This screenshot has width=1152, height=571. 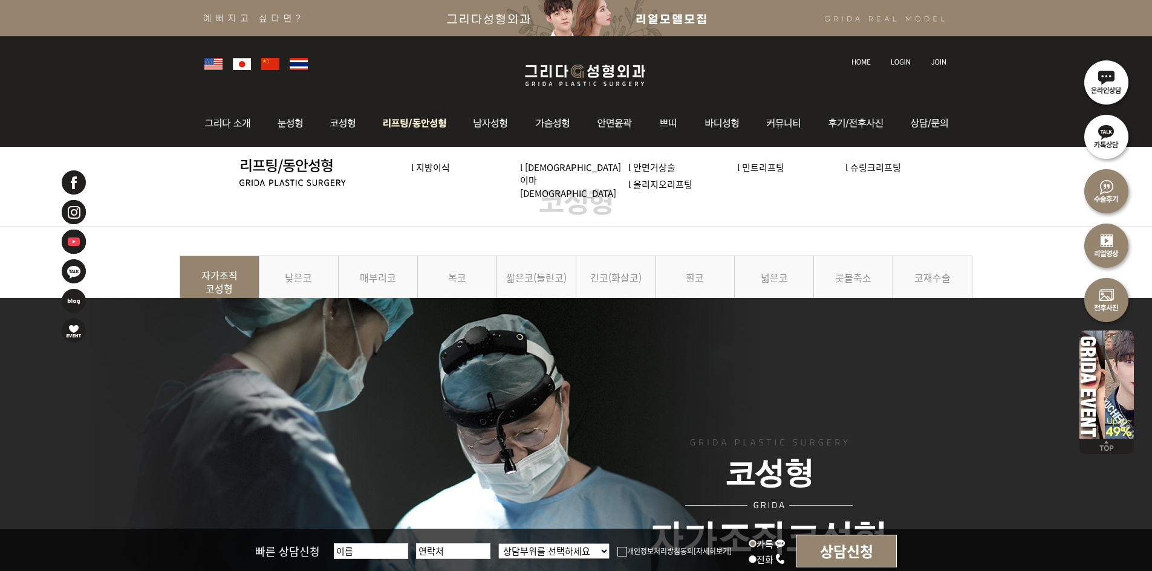 What do you see at coordinates (290, 123) in the screenshot?
I see `img: 눈성형` at bounding box center [290, 123].